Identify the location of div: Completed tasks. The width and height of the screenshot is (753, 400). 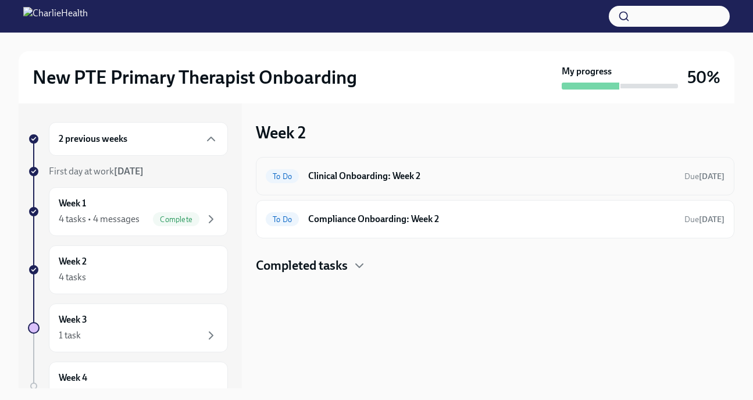
(495, 266).